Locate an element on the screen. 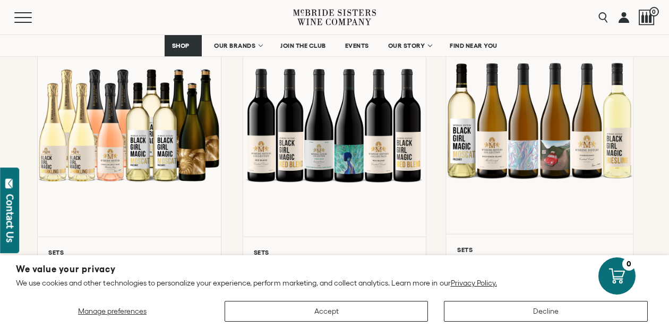 This screenshot has height=327, width=669. span: OUR BRANDS is located at coordinates (235, 46).